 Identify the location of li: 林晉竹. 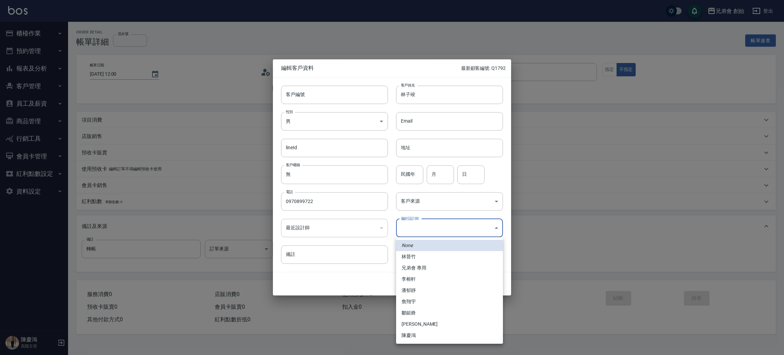
(450, 256).